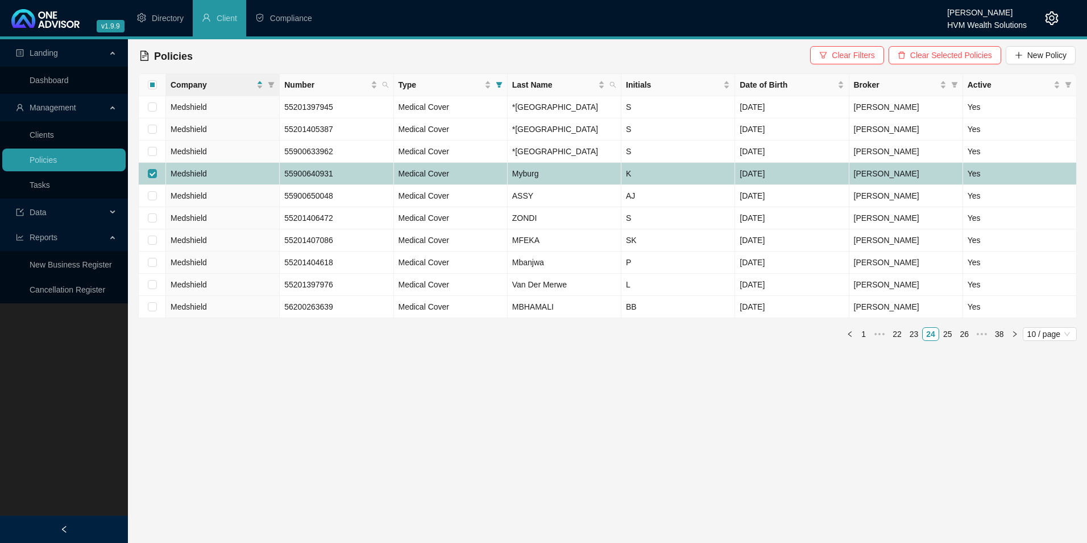 This screenshot has height=543, width=1087. Describe the element at coordinates (982, 334) in the screenshot. I see `li: Next 5 Pages` at that location.